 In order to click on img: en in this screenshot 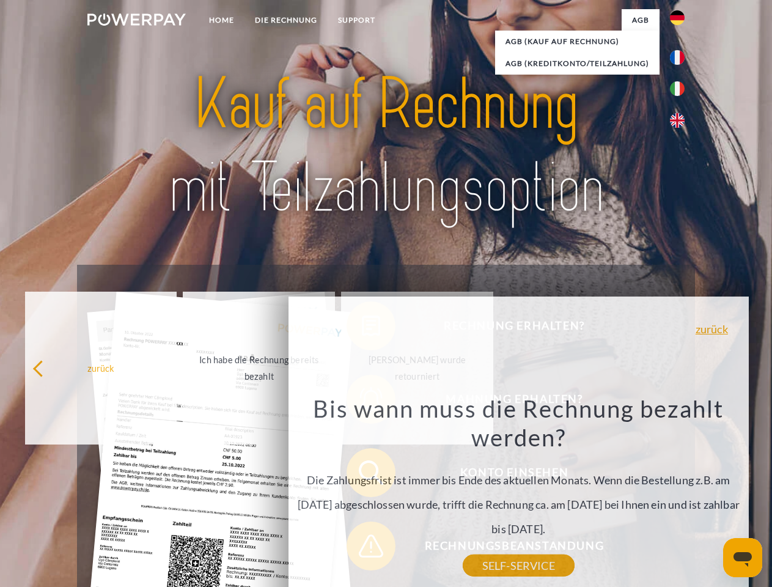, I will do `click(677, 120)`.